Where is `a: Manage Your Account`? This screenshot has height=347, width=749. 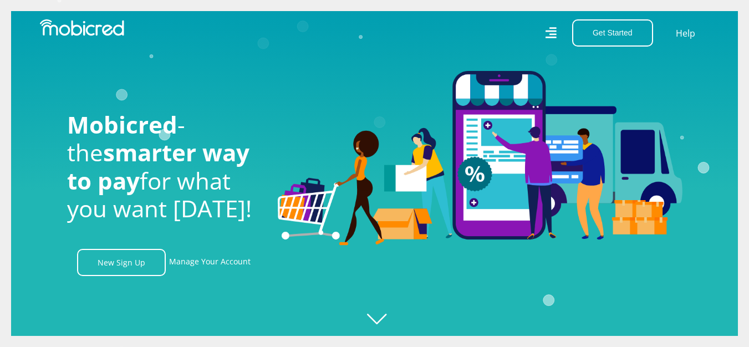 a: Manage Your Account is located at coordinates (210, 262).